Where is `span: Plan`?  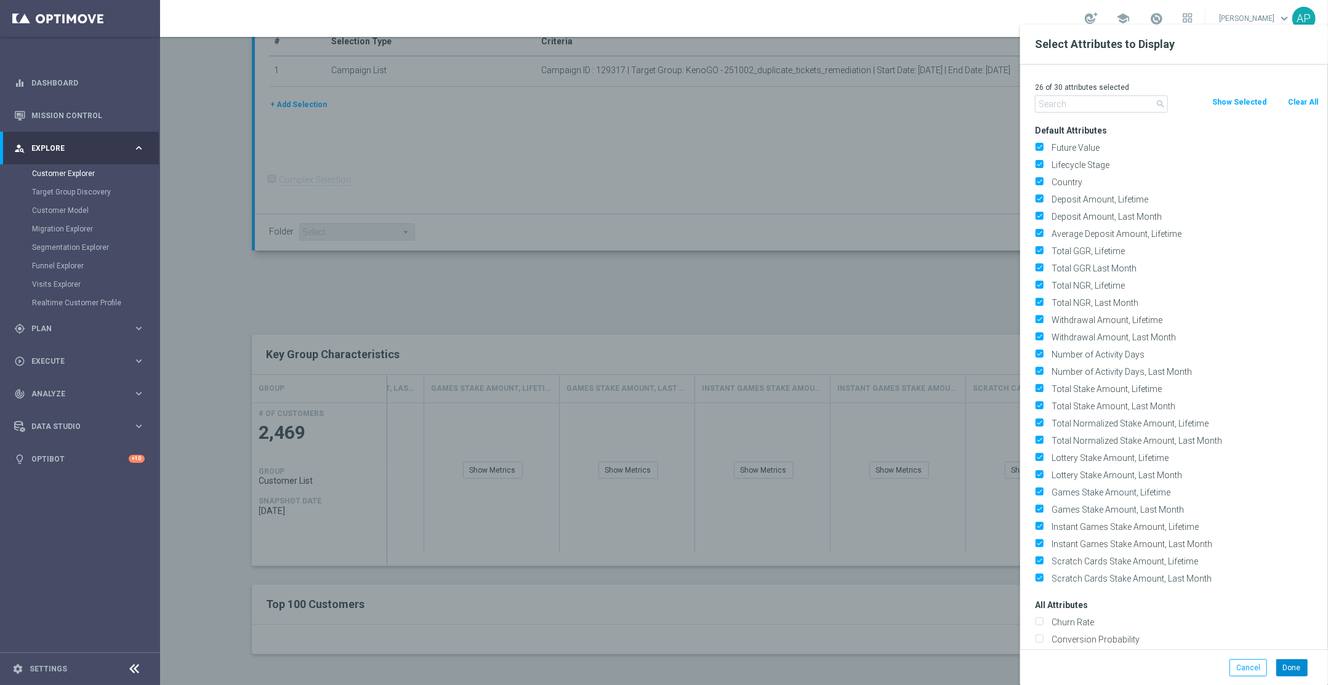
span: Plan is located at coordinates (82, 329).